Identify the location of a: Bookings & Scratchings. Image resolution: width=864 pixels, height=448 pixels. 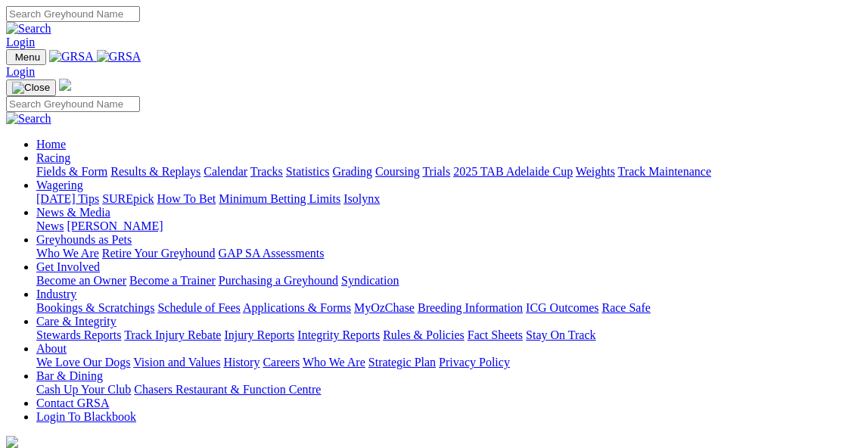
(95, 307).